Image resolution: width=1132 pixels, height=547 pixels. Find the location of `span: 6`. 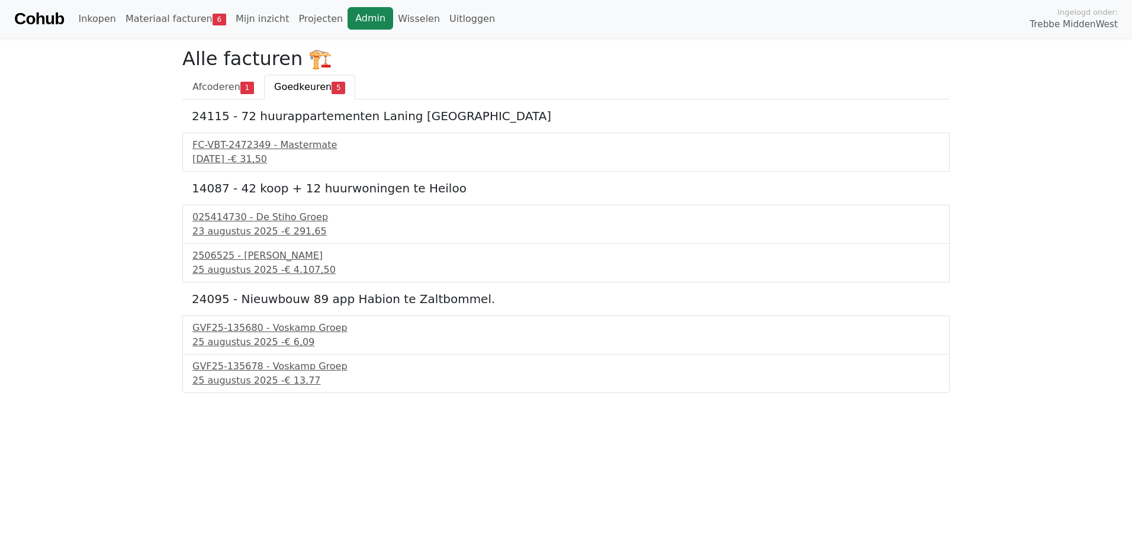

span: 6 is located at coordinates (219, 20).